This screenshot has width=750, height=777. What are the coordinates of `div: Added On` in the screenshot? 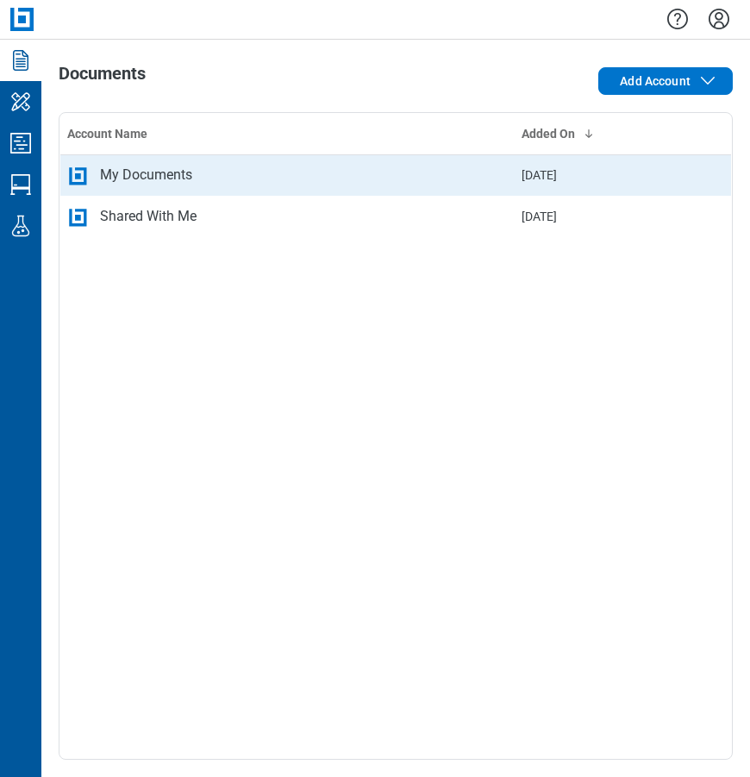 It's located at (582, 134).